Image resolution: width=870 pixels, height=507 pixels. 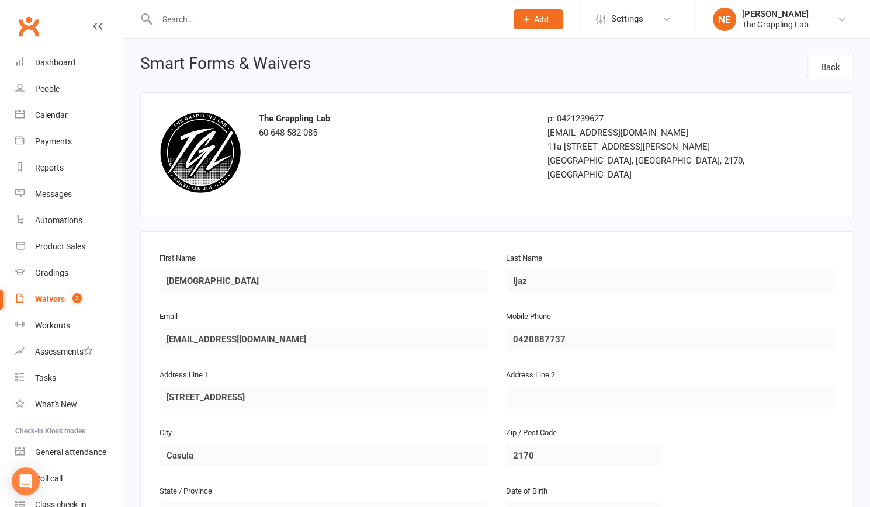 I want to click on div: What's New, so click(x=56, y=404).